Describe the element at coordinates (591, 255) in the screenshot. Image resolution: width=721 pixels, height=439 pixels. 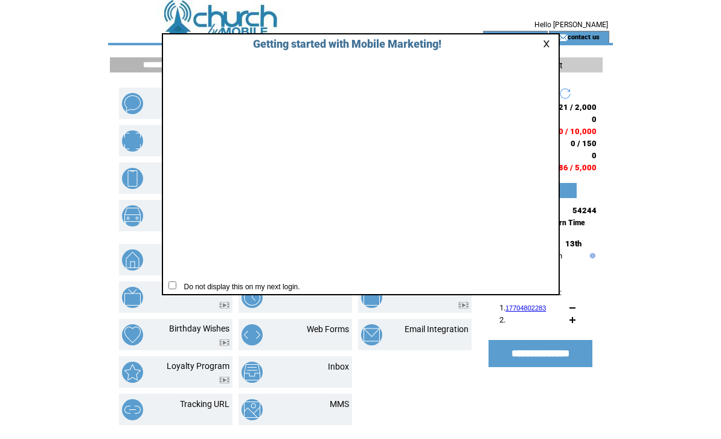
I see `img: help.gif` at that location.